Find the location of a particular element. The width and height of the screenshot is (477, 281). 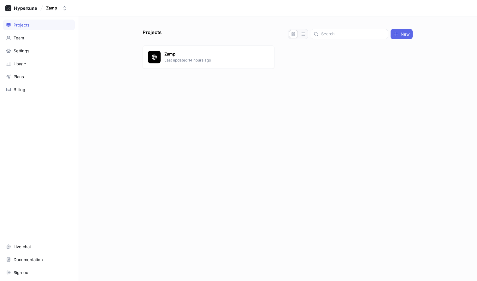

input: Search... is located at coordinates (353, 34).